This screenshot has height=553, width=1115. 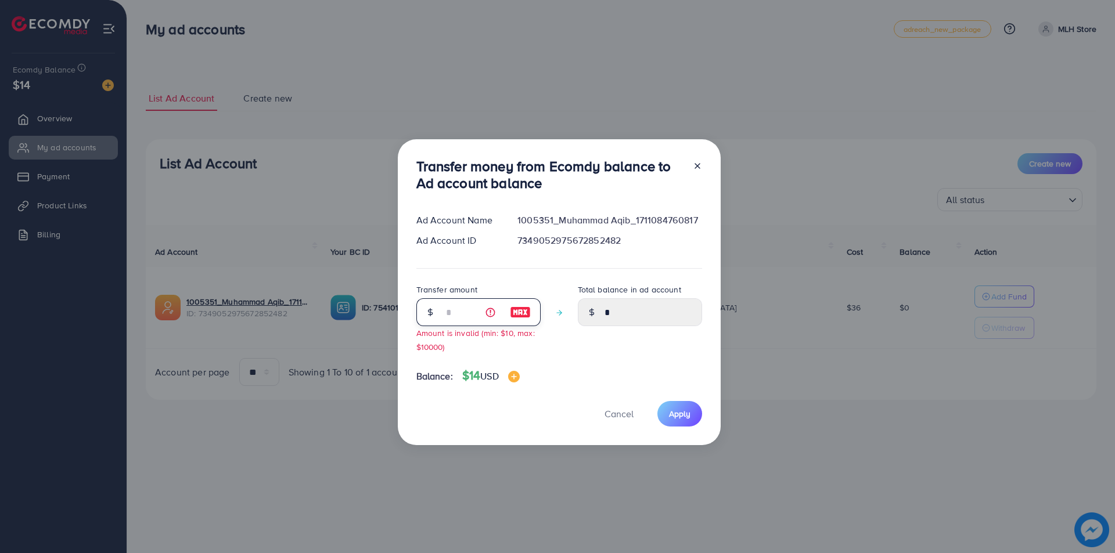 I want to click on label: Total balance in ad account, so click(x=629, y=290).